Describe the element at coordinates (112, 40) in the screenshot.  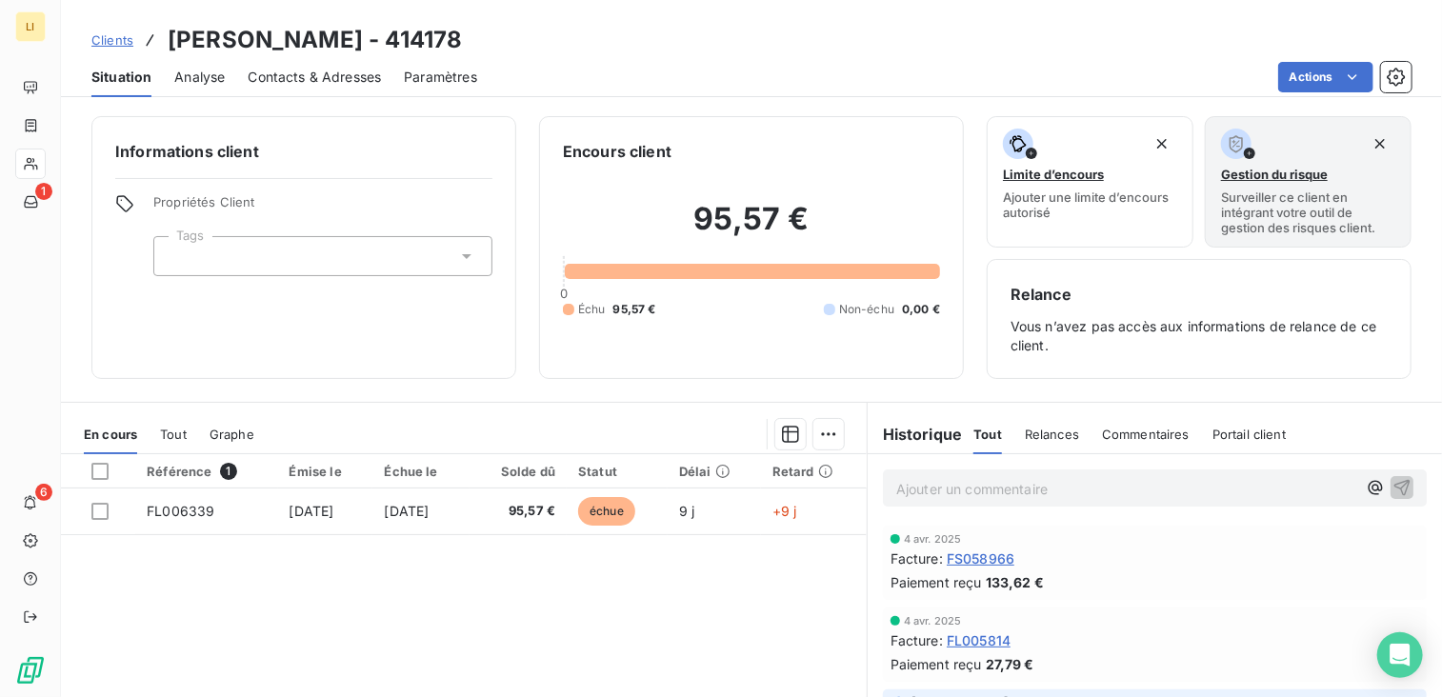
I see `span: Clients` at that location.